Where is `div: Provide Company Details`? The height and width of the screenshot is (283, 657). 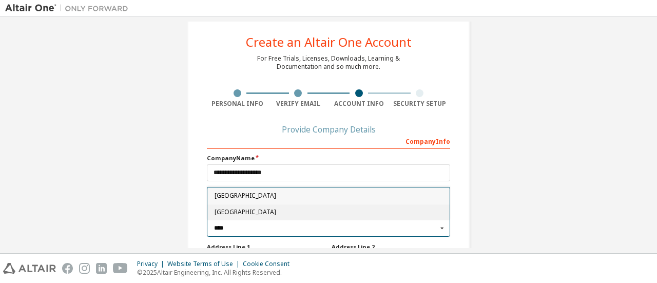
div: Provide Company Details is located at coordinates (329, 129).